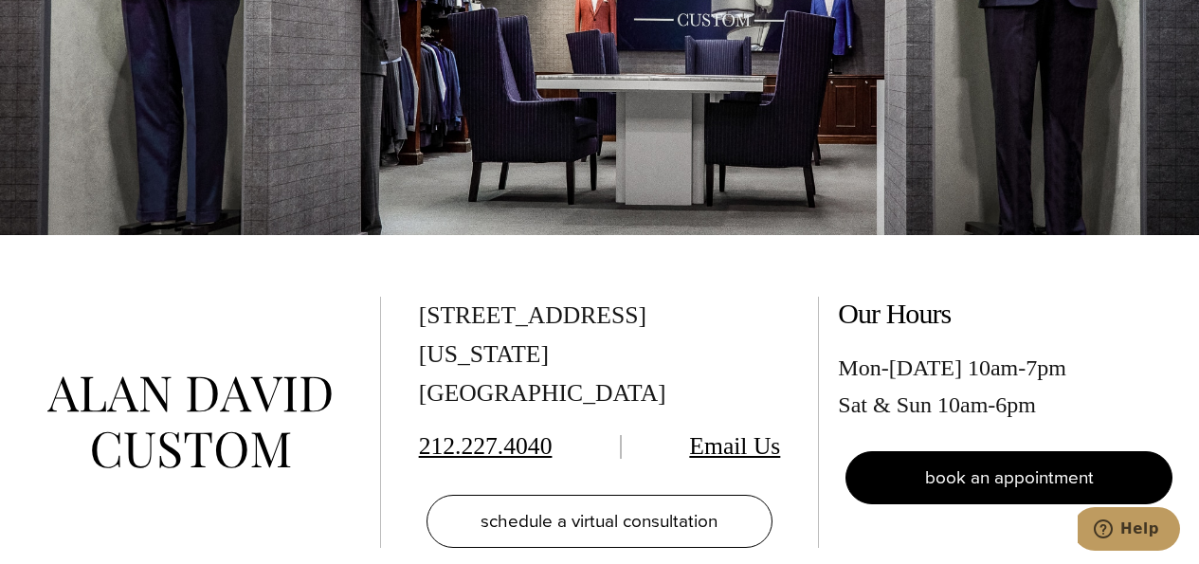 The width and height of the screenshot is (1199, 564). What do you see at coordinates (1009, 478) in the screenshot?
I see `a: book an appointment` at bounding box center [1009, 478].